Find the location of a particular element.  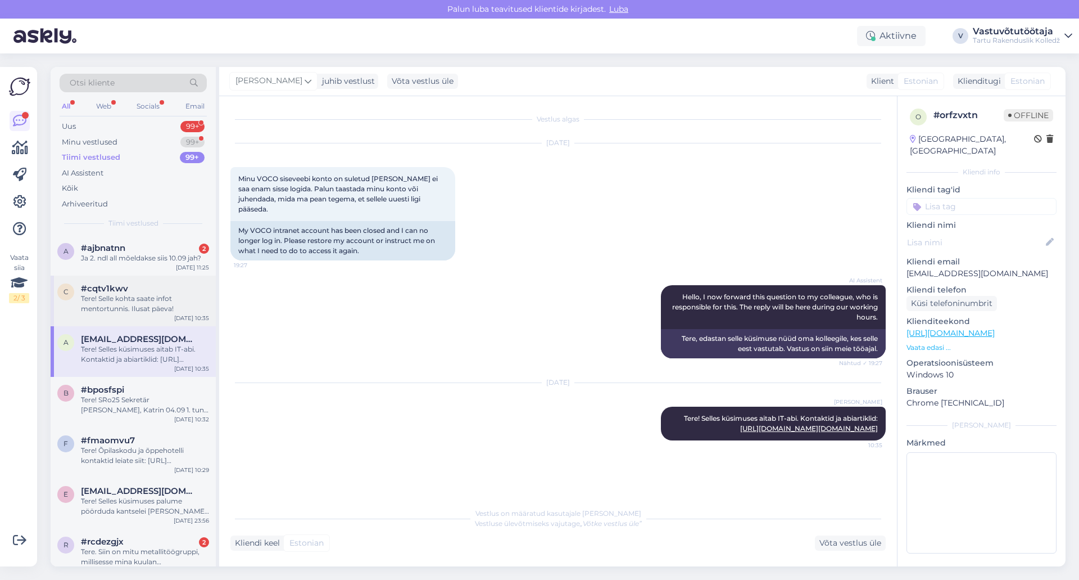

div: juhib vestlust is located at coordinates (346, 81).